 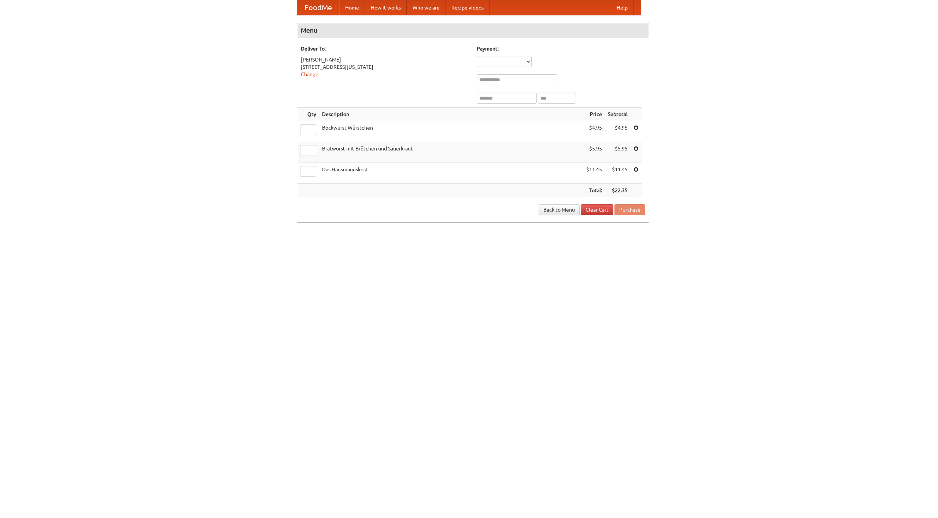 What do you see at coordinates (618, 190) in the screenshot?
I see `th: $22.35` at bounding box center [618, 190].